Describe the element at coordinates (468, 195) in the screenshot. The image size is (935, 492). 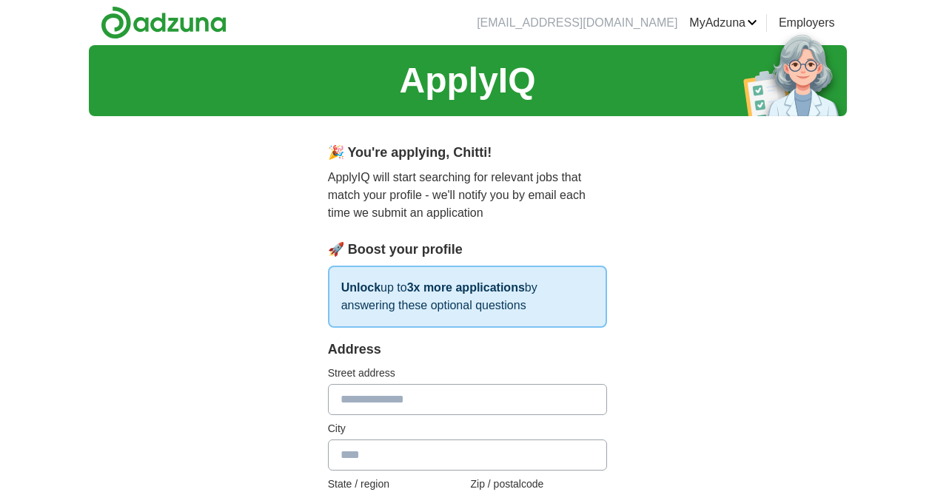
I see `p: ApplyIQ will start searching for relevant jobs that match your profile - we'll notify you by emai...` at that location.